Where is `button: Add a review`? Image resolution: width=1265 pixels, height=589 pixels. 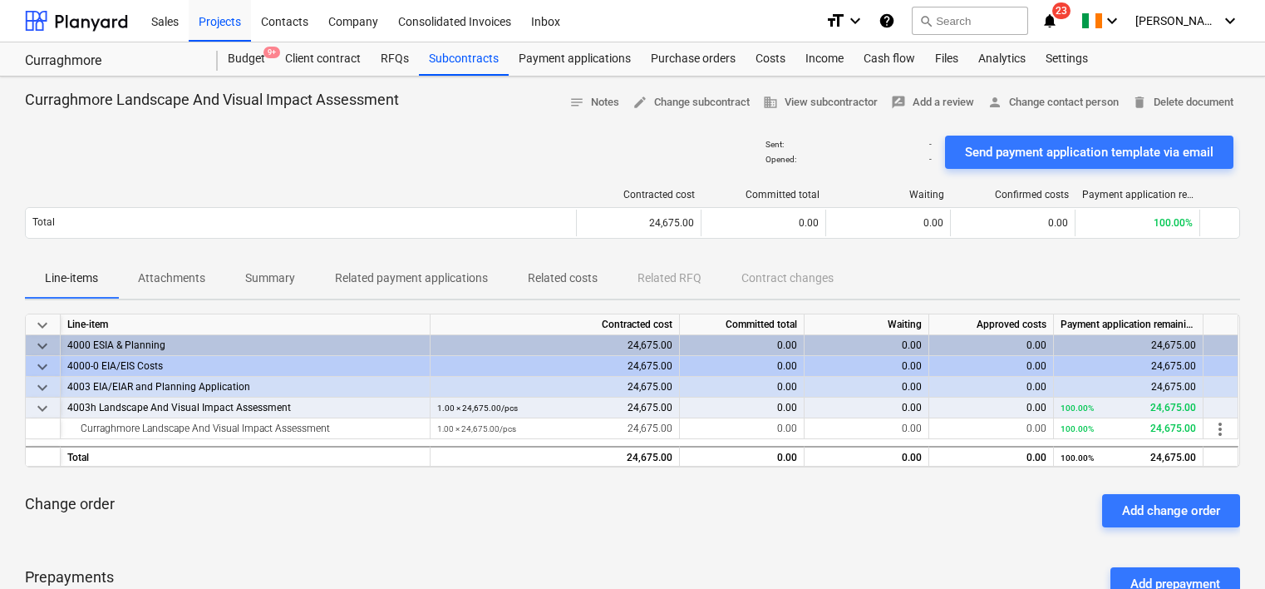 button: Add a review is located at coordinates (933, 102).